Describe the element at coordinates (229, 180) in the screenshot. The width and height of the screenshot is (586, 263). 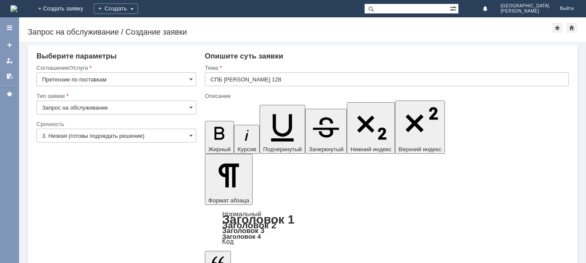
I see `button: Формат абзаца` at that location.